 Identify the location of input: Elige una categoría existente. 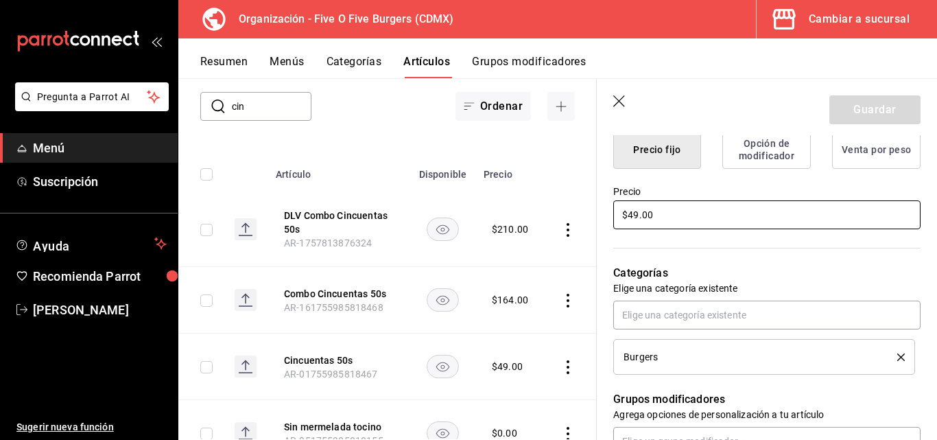
(767, 315).